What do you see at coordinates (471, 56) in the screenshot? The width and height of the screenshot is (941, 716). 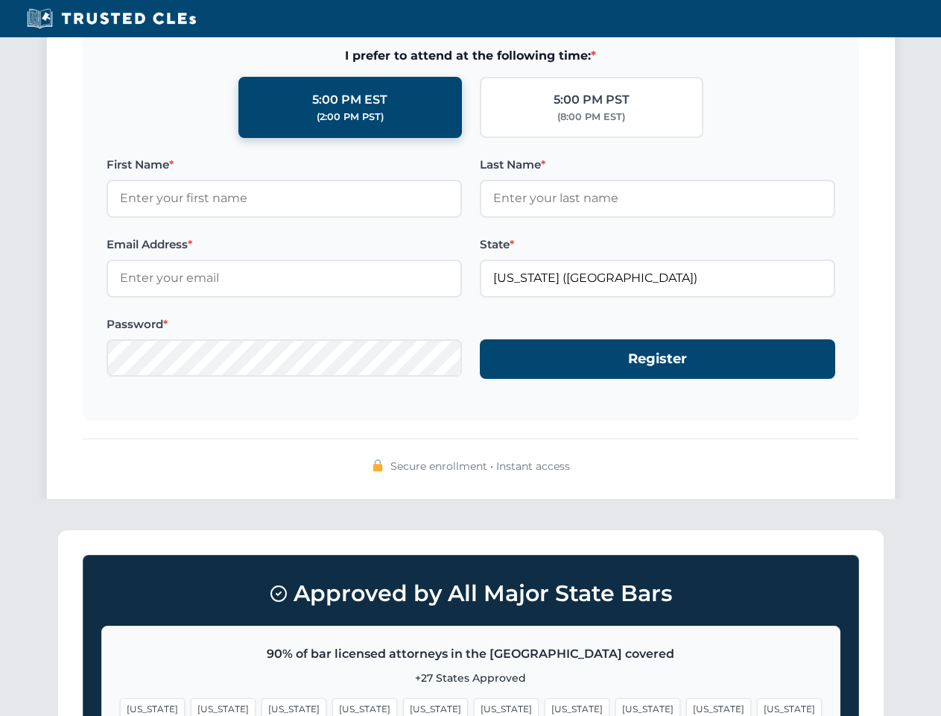 I see `span: I prefer to attend at the following time:` at bounding box center [471, 56].